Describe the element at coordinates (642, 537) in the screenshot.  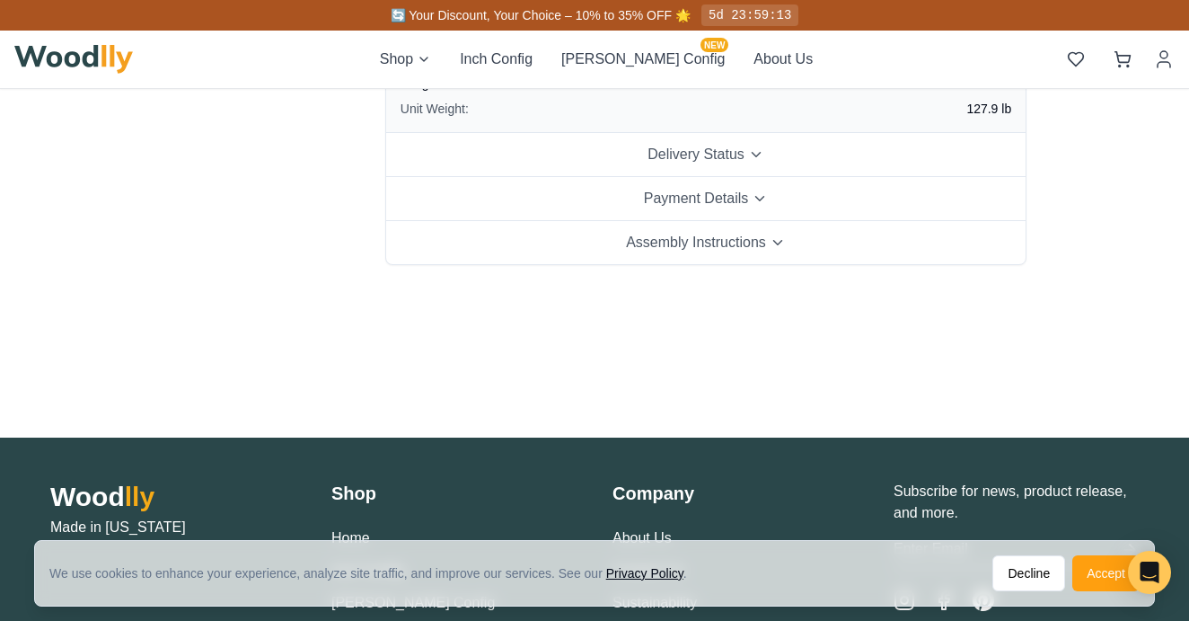
I see `a: About Us` at that location.